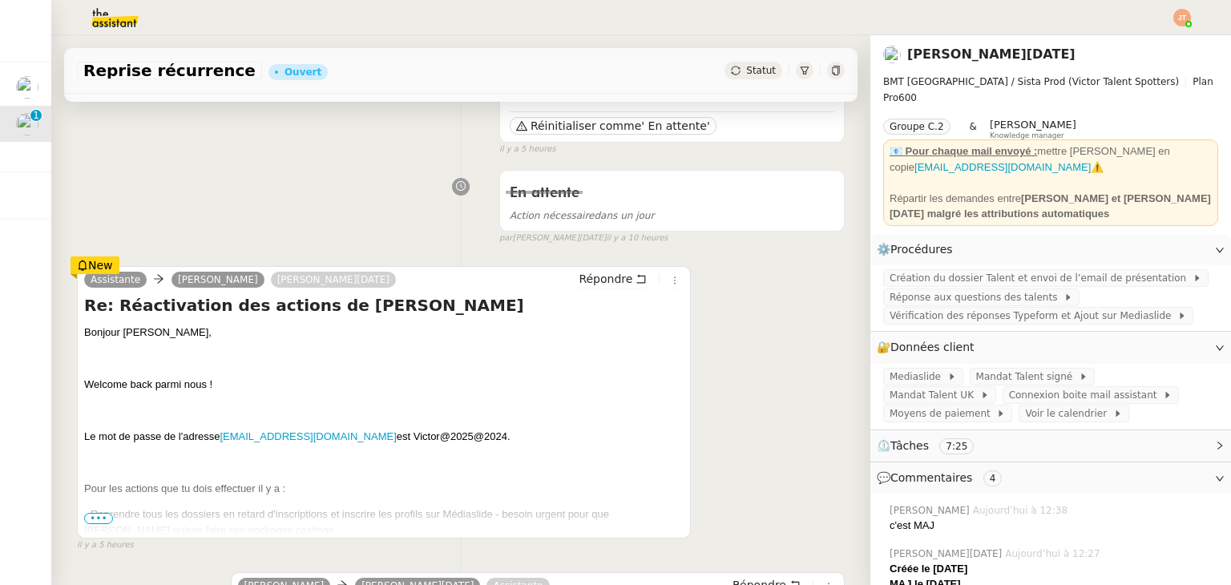 The width and height of the screenshot is (1231, 585). I want to click on p: Le mot de passe de l'adresse est Victor@2025@2024., so click(384, 437).